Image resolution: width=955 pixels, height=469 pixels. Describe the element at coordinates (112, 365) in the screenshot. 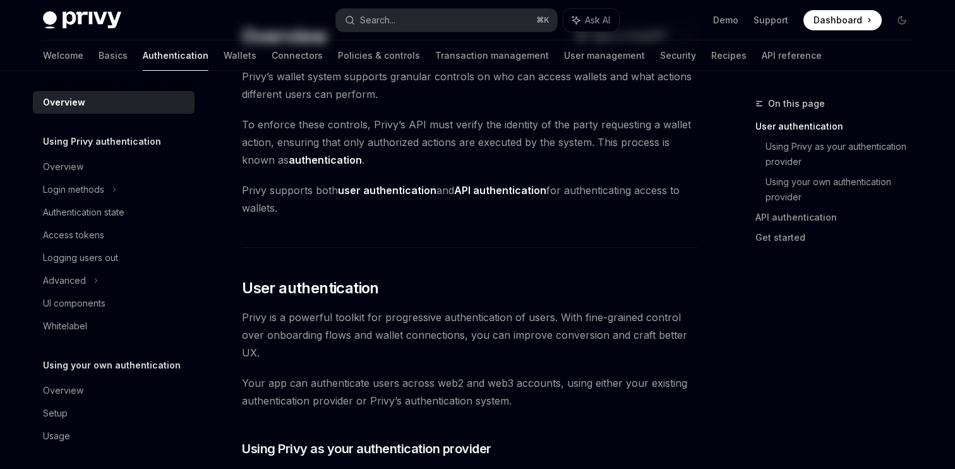

I see `h5: Using your own authentication` at that location.